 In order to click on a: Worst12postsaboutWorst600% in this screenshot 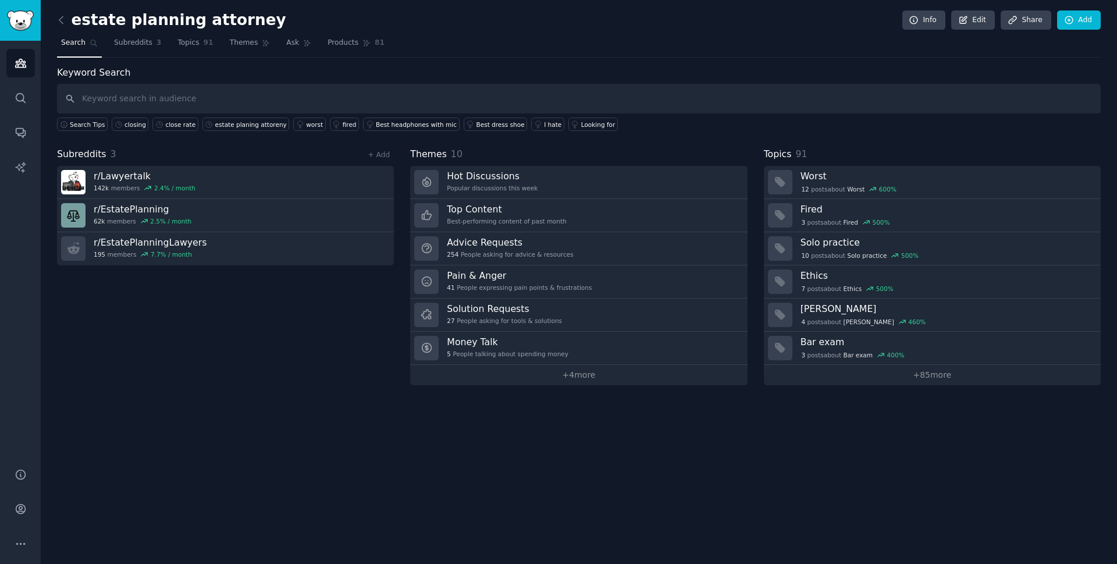, I will do `click(932, 182)`.